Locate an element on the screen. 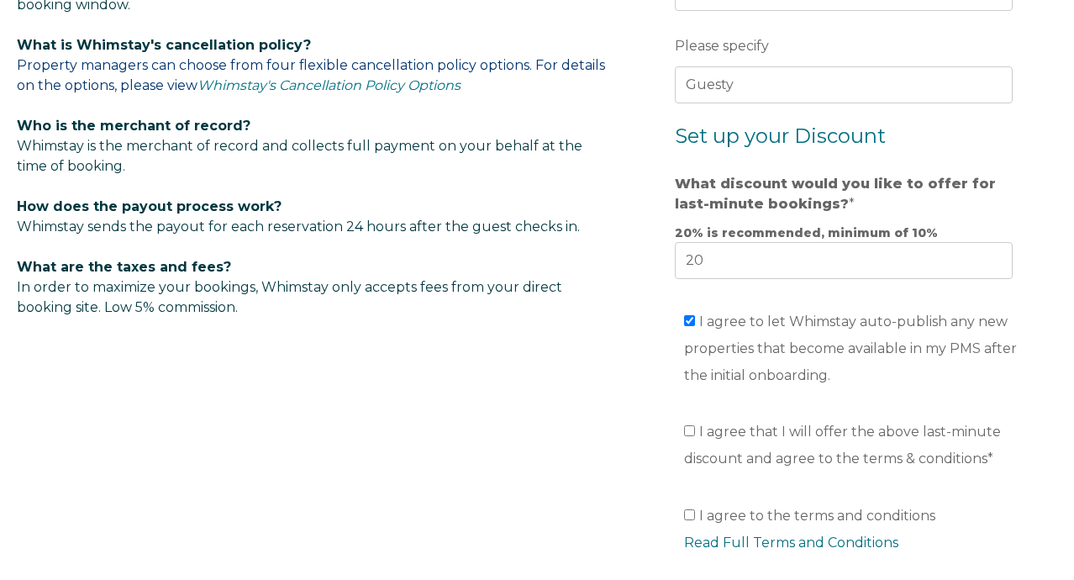 Image resolution: width=1074 pixels, height=580 pixels. span: What are the taxes and fees? is located at coordinates (124, 266).